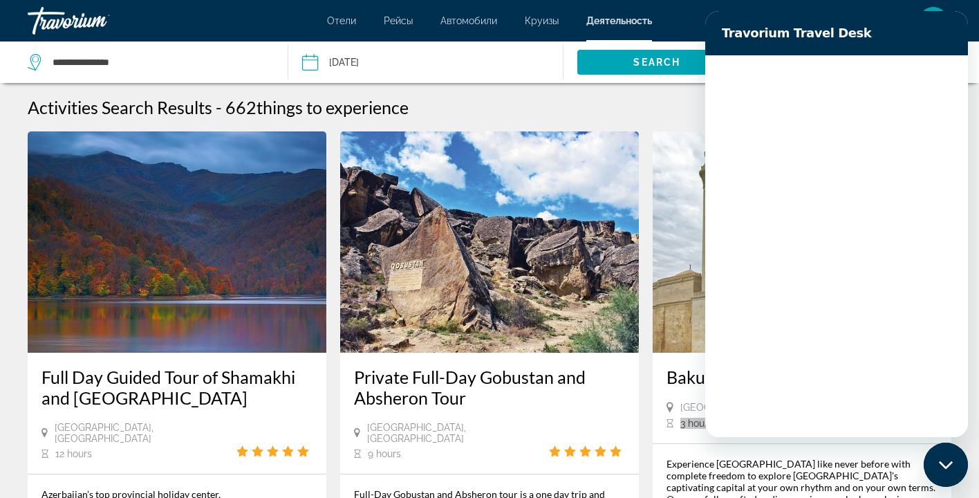  I want to click on span: Search, so click(657, 62).